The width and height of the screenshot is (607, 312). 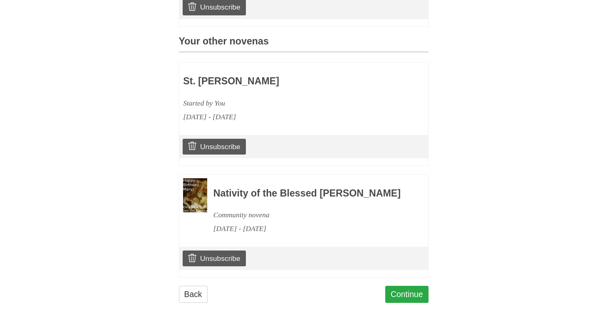 I want to click on div: Community novena, so click(x=310, y=215).